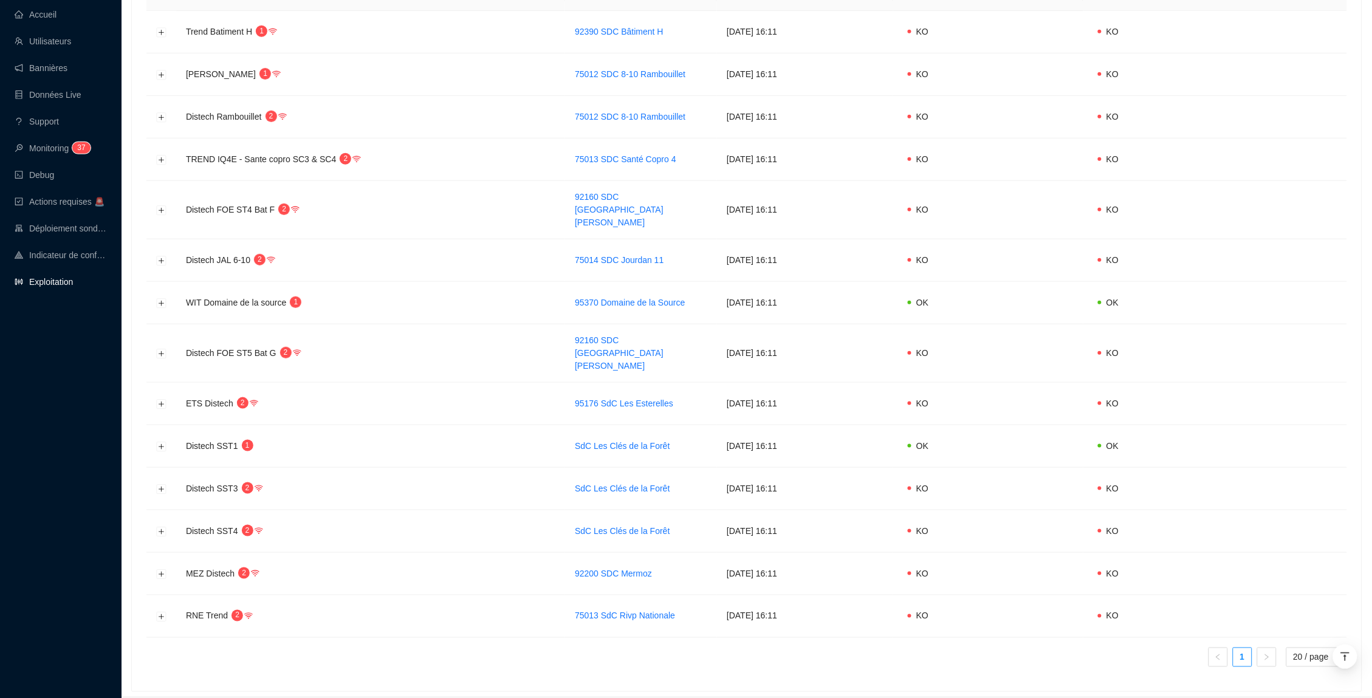  I want to click on div: taille de la page, so click(1316, 657).